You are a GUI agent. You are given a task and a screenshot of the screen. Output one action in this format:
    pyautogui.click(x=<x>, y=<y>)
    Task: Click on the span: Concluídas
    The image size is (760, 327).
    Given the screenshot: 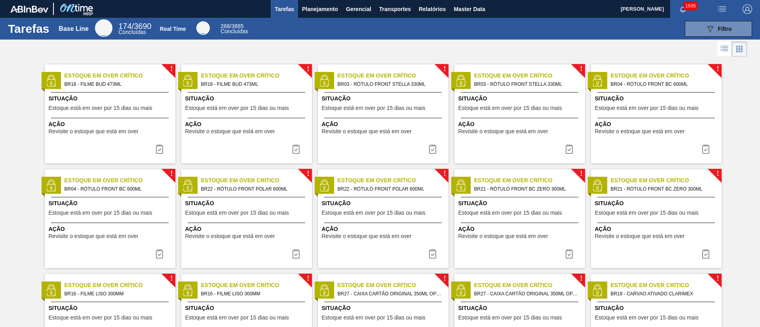 What is the action you would take?
    pyautogui.click(x=234, y=31)
    